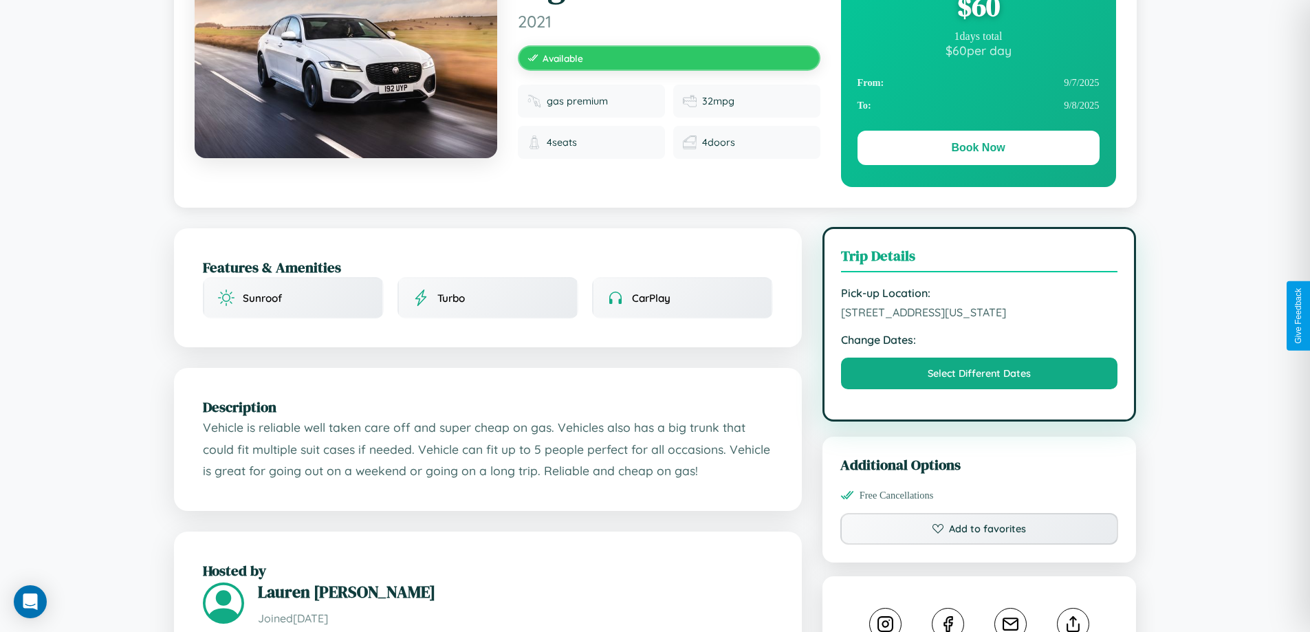 The width and height of the screenshot is (1310, 632). What do you see at coordinates (897, 495) in the screenshot?
I see `span: Free Cancellations` at bounding box center [897, 495].